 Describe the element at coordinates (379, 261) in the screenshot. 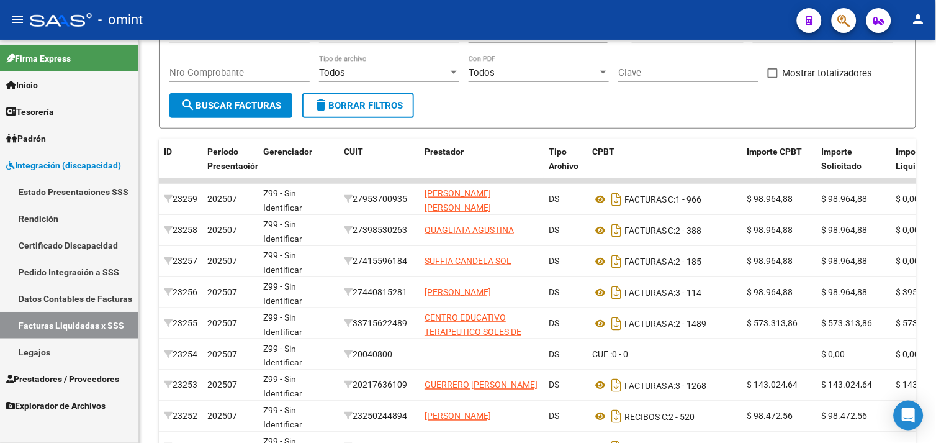

I see `div: 27415596184` at that location.